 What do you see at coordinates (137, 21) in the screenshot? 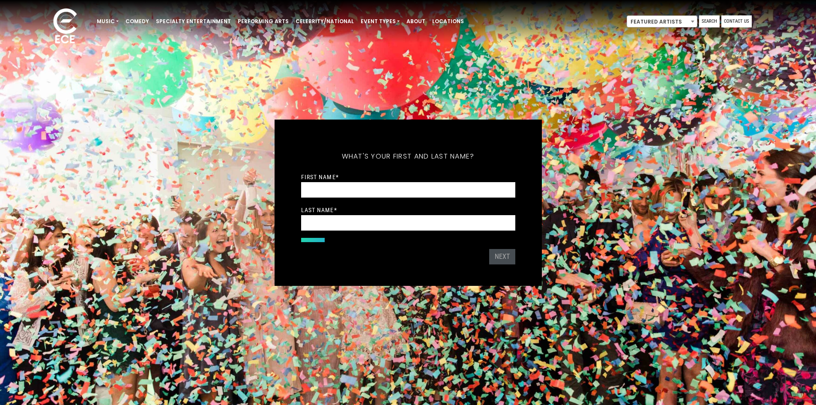
I see `a: Comedy` at bounding box center [137, 21].